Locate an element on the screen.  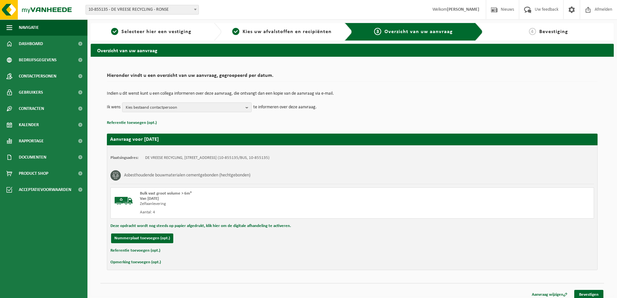
button: Kies bestaand contactpersoon is located at coordinates (187, 107).